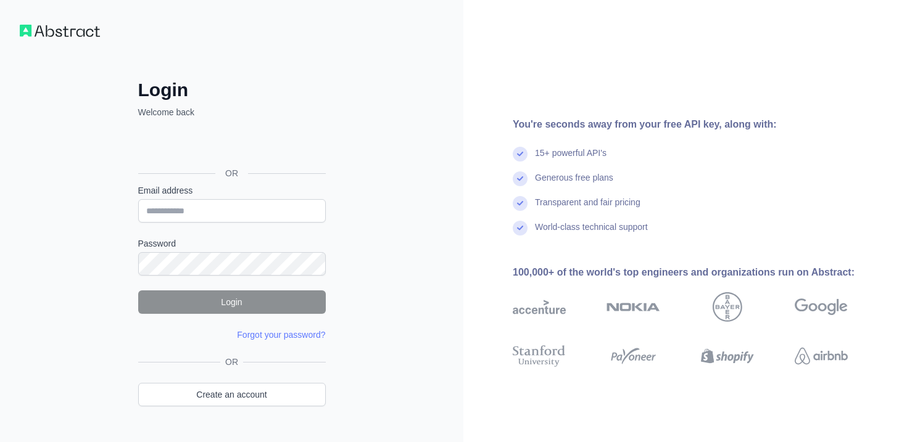 Image resolution: width=907 pixels, height=442 pixels. What do you see at coordinates (821, 307) in the screenshot?
I see `img: google` at bounding box center [821, 307].